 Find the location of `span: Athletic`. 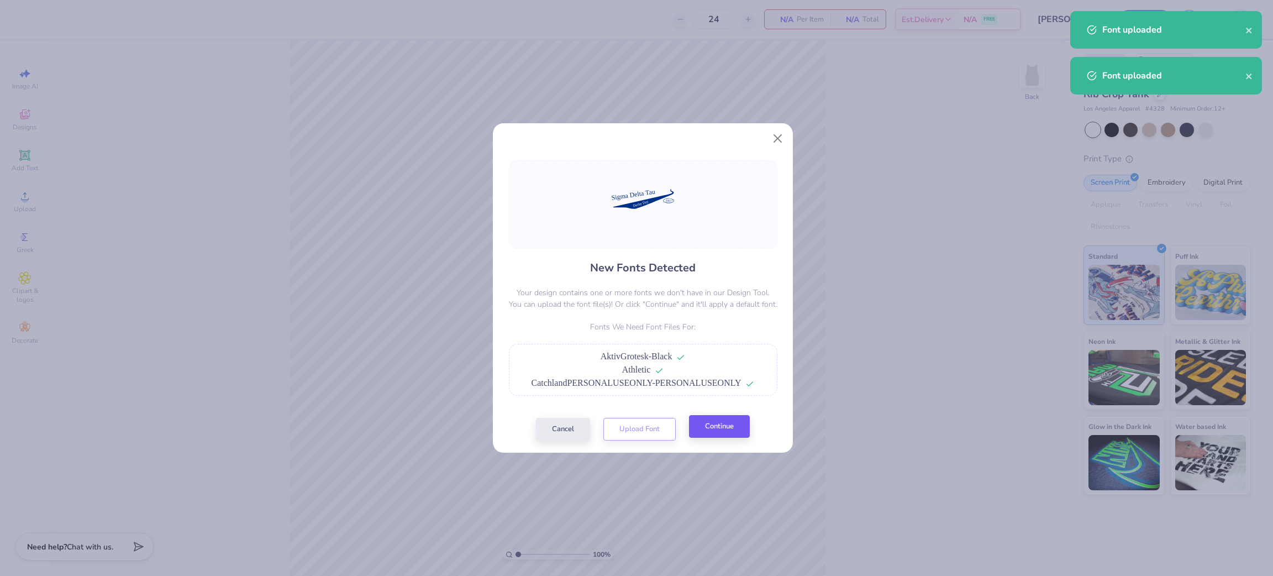

span: Athletic is located at coordinates (636, 369).